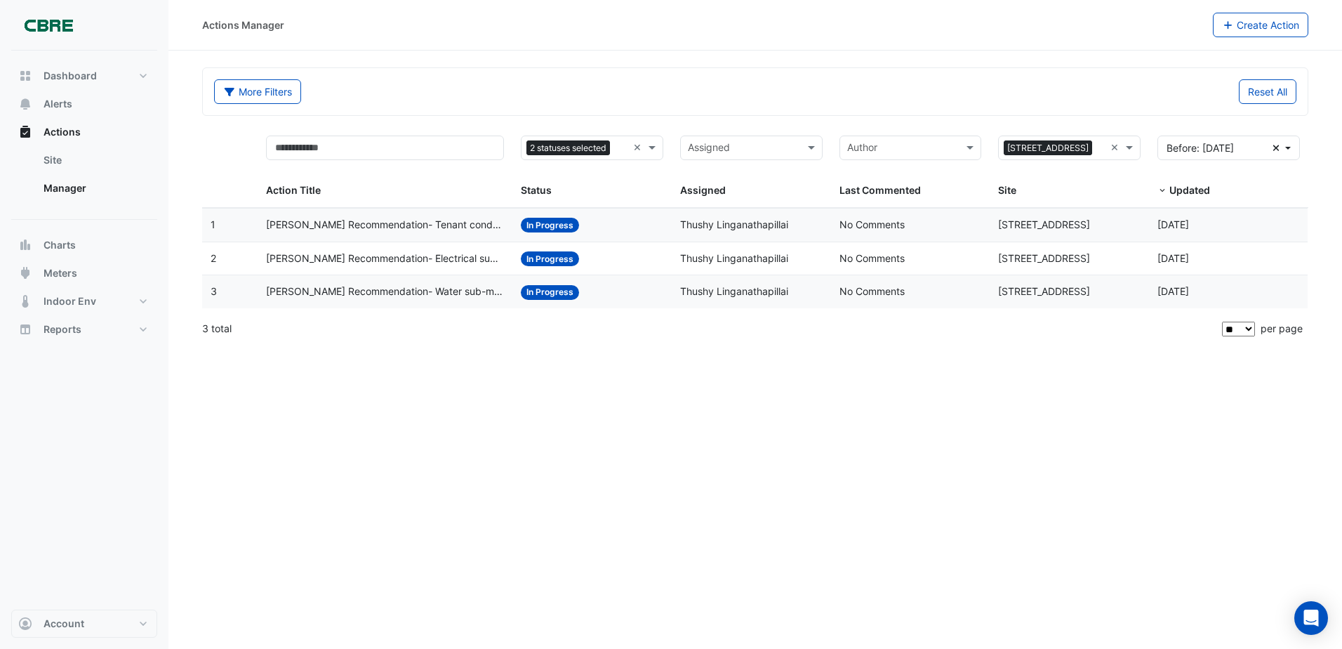 This screenshot has width=1342, height=649. I want to click on app-icon: Actions, so click(25, 132).